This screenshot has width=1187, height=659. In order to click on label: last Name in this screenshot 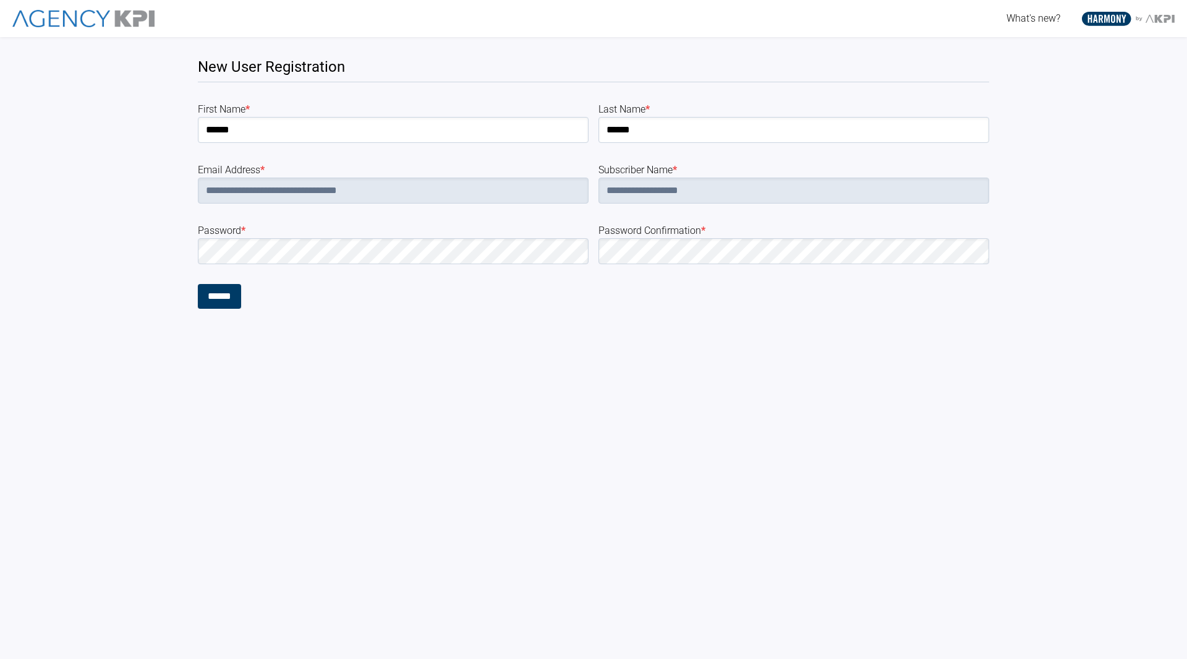, I will do `click(794, 109)`.